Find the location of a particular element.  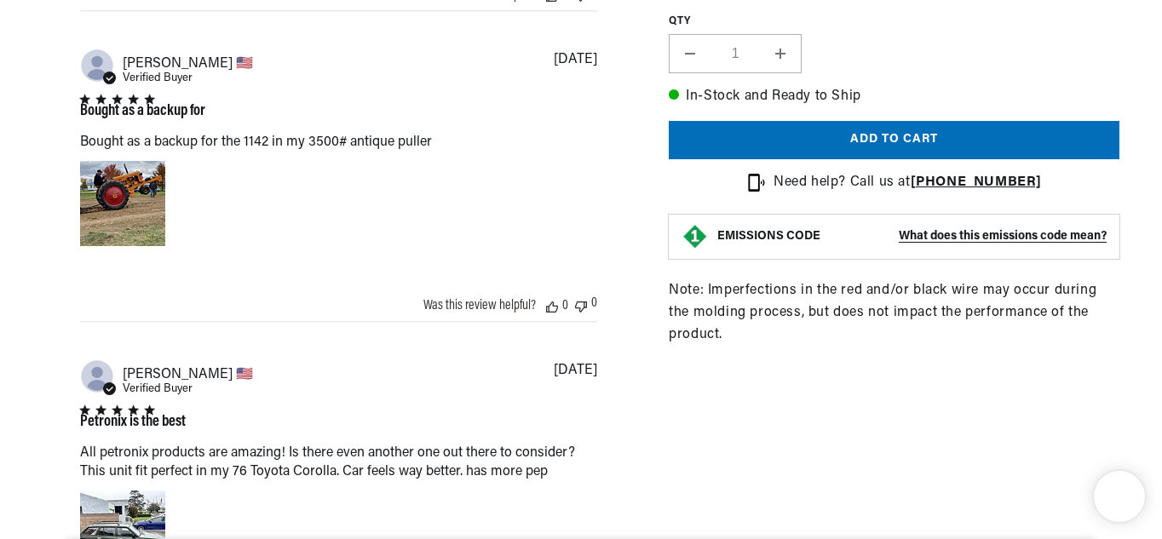

button: EMISSIONS CODEWhat does this emissions code mean? is located at coordinates (912, 237).